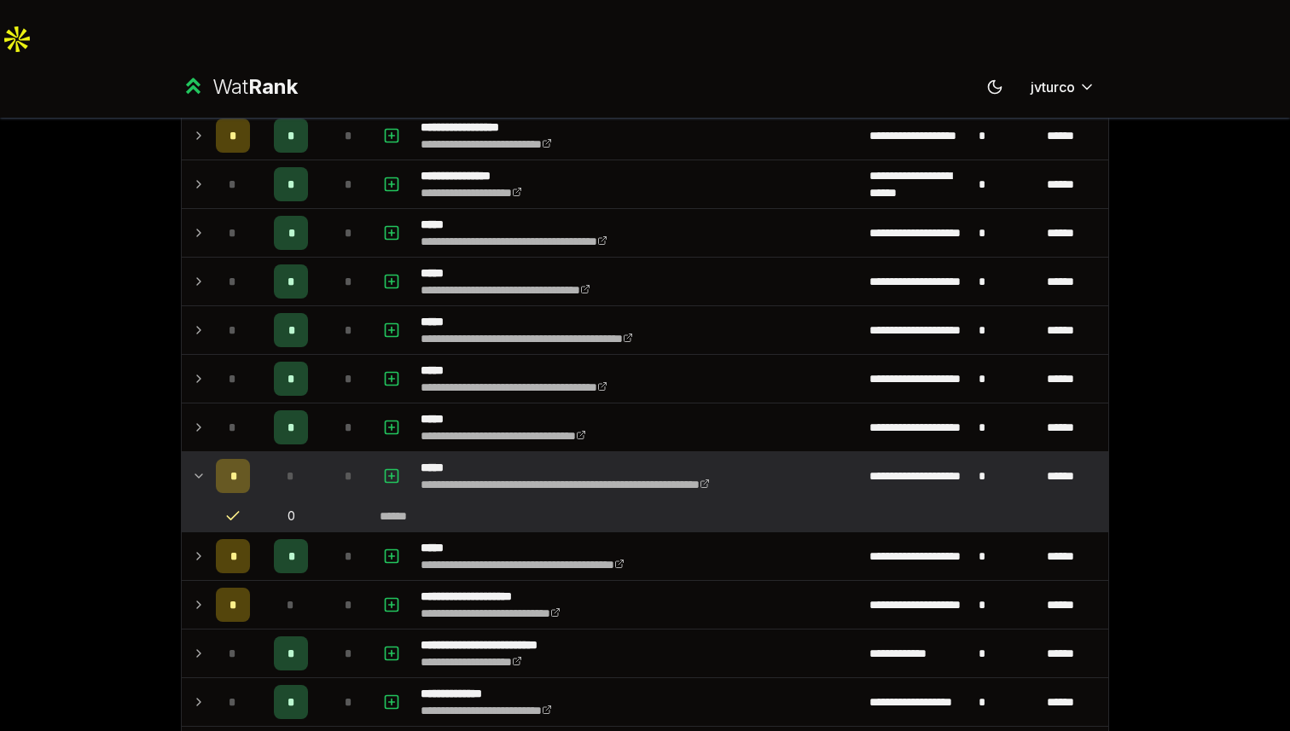 The image size is (1290, 731). What do you see at coordinates (239, 87) in the screenshot?
I see `a: WatRank` at bounding box center [239, 87].